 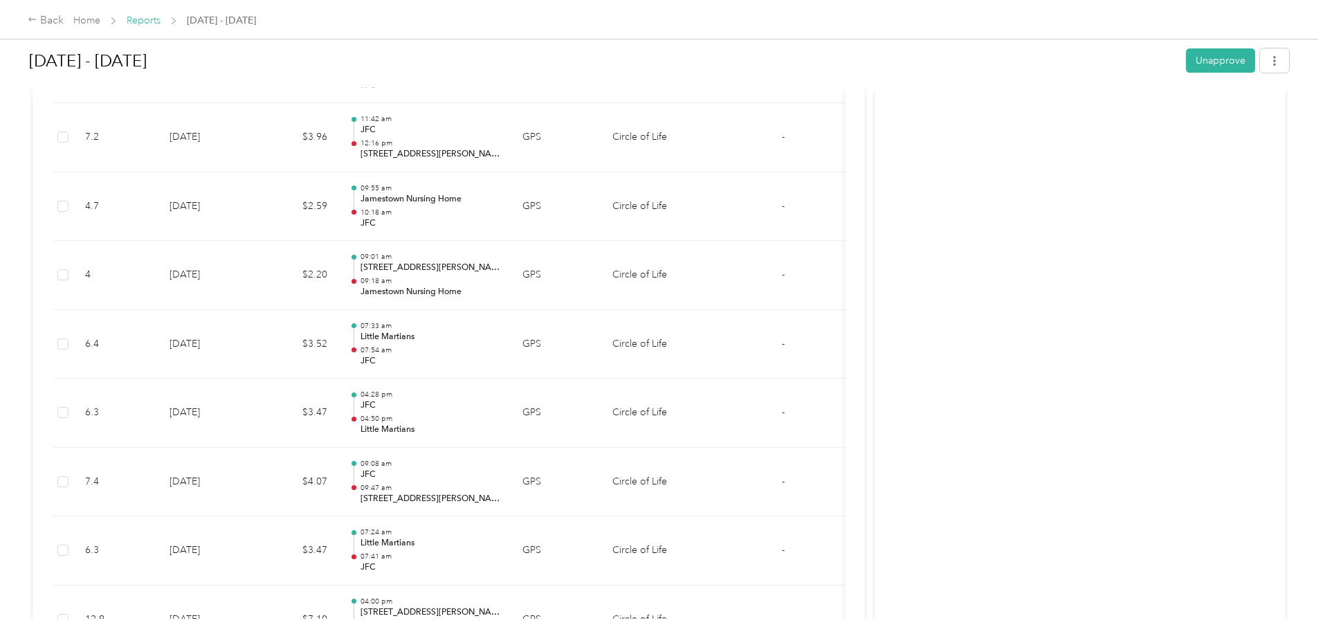 I want to click on td: $3.52, so click(x=297, y=344).